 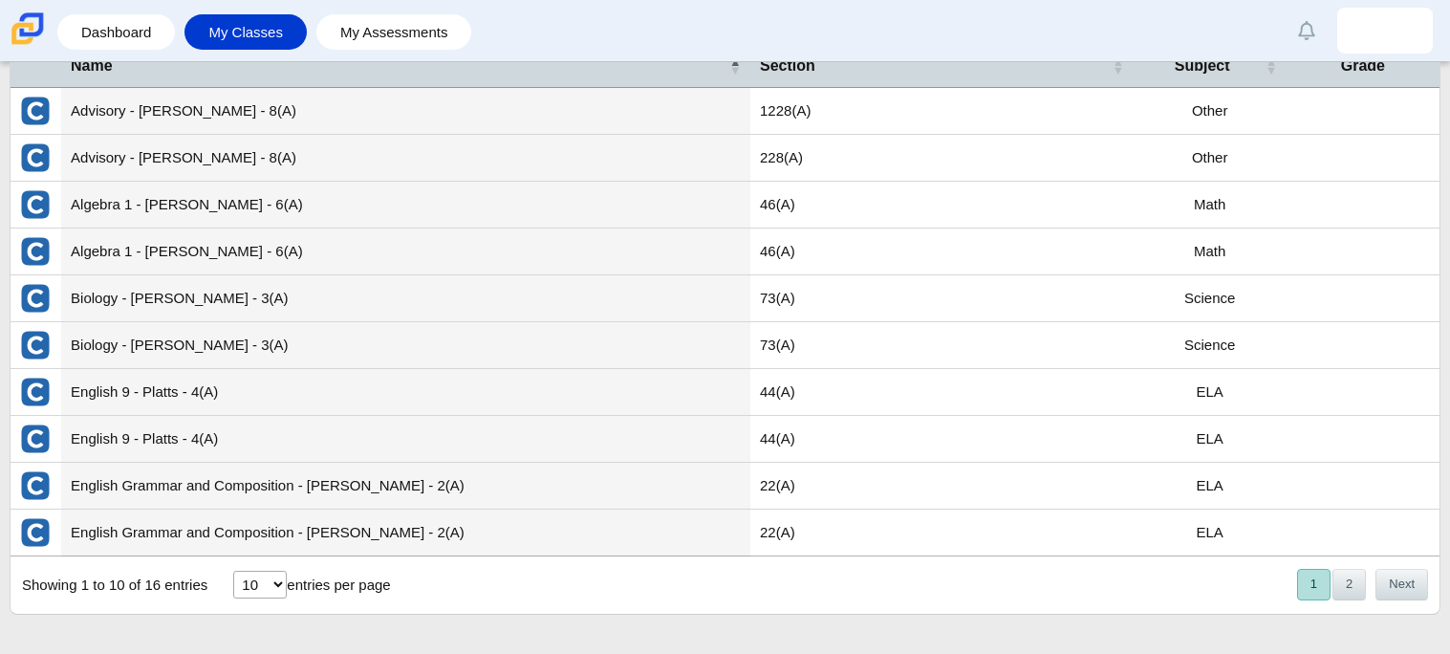 What do you see at coordinates (1349, 584) in the screenshot?
I see `button: 2` at bounding box center [1349, 584].